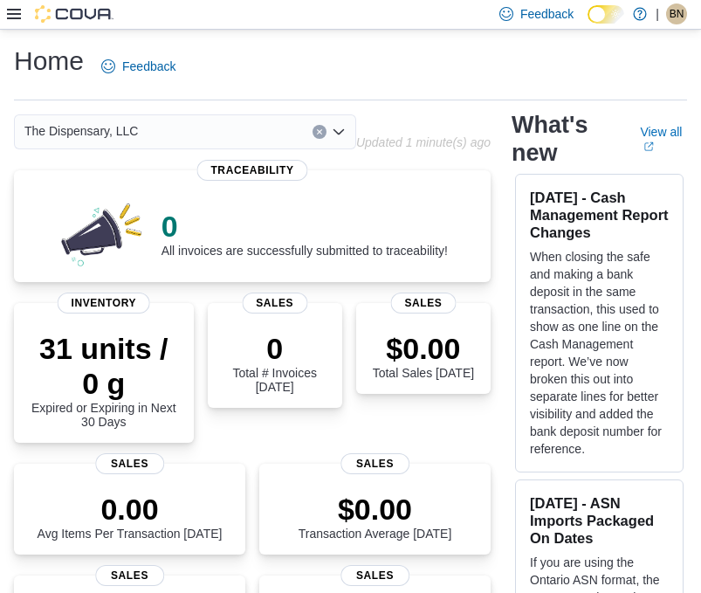 The height and width of the screenshot is (593, 701). What do you see at coordinates (305, 233) in the screenshot?
I see `div: All invoices are successfully submitted to traceability!` at bounding box center [305, 233].